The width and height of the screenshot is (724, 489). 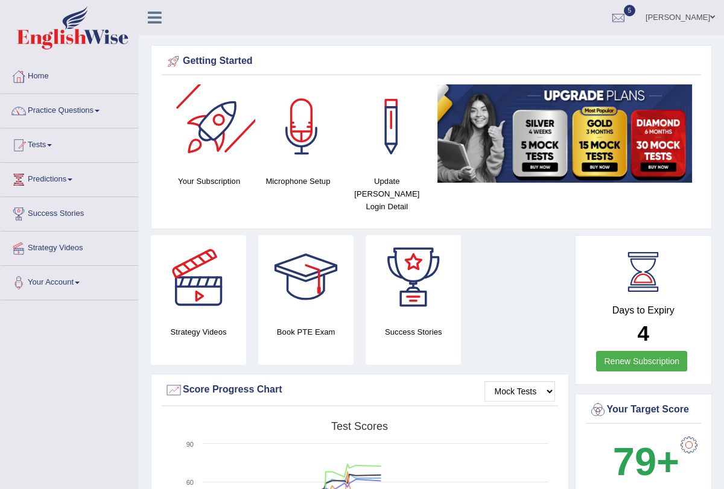 I want to click on span: 5, so click(x=630, y=10).